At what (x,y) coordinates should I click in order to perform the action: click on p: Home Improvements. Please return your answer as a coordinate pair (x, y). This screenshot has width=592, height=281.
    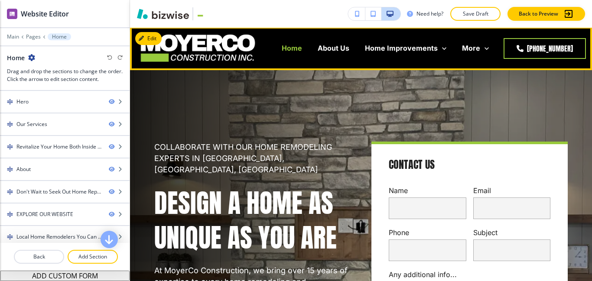
    Looking at the image, I should click on (401, 48).